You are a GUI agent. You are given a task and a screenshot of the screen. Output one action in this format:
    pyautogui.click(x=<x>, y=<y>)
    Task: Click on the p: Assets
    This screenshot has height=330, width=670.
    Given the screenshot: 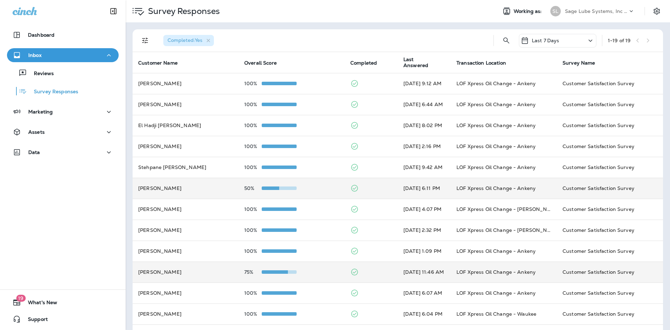 What is the action you would take?
    pyautogui.click(x=36, y=132)
    